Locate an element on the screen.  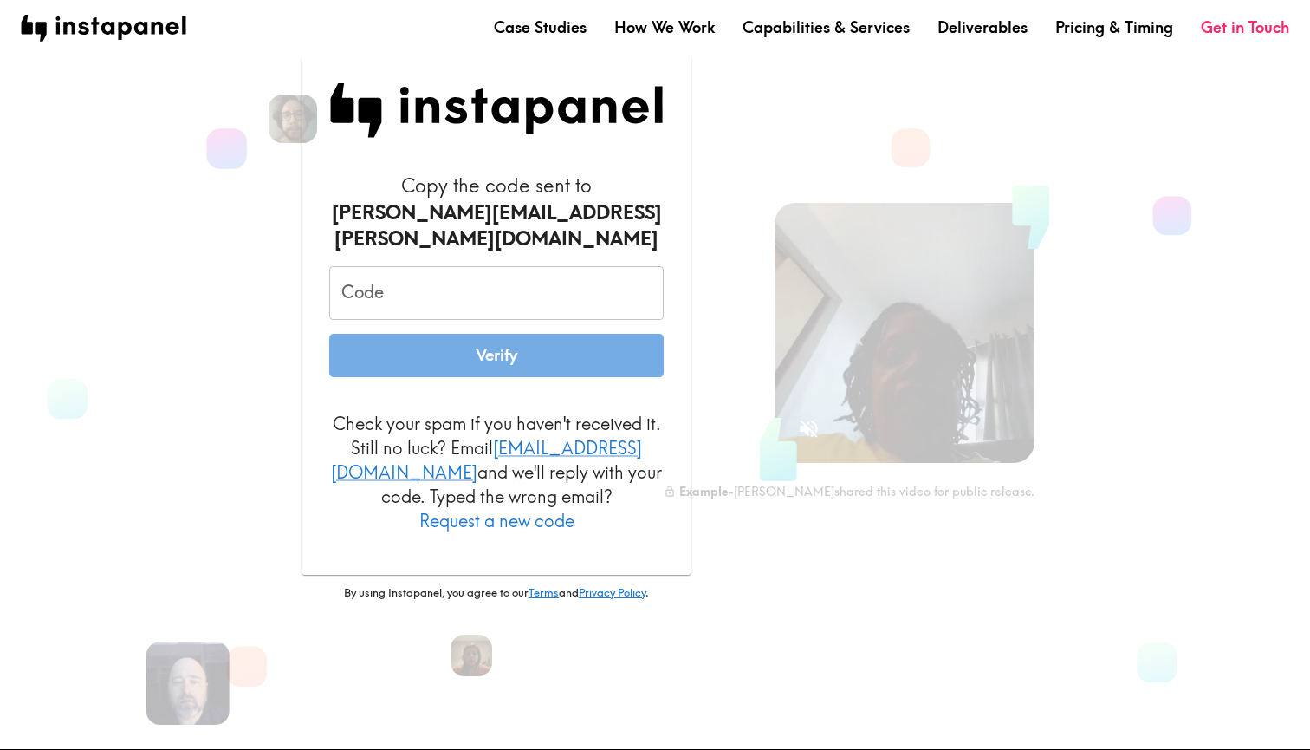
button: Request a new code is located at coordinates (497, 521).